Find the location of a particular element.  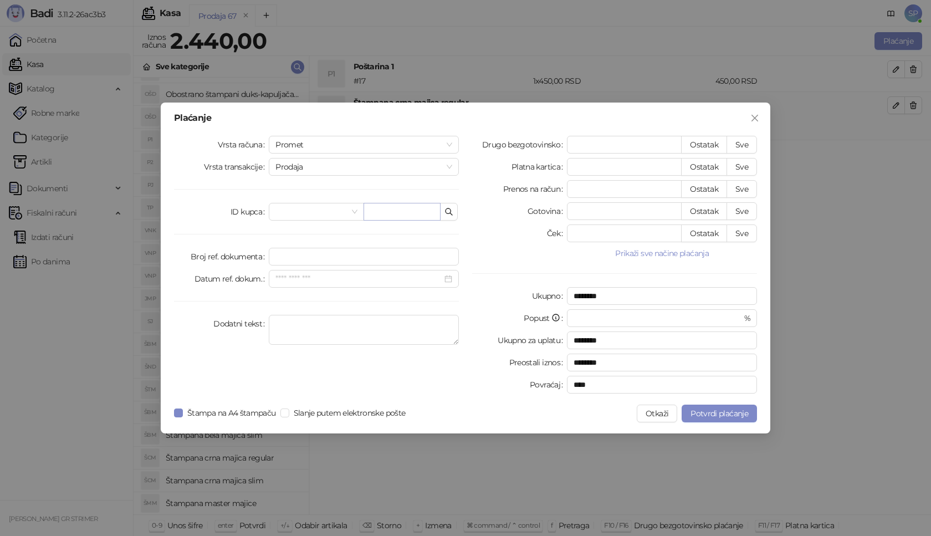

span: close is located at coordinates (755, 118).